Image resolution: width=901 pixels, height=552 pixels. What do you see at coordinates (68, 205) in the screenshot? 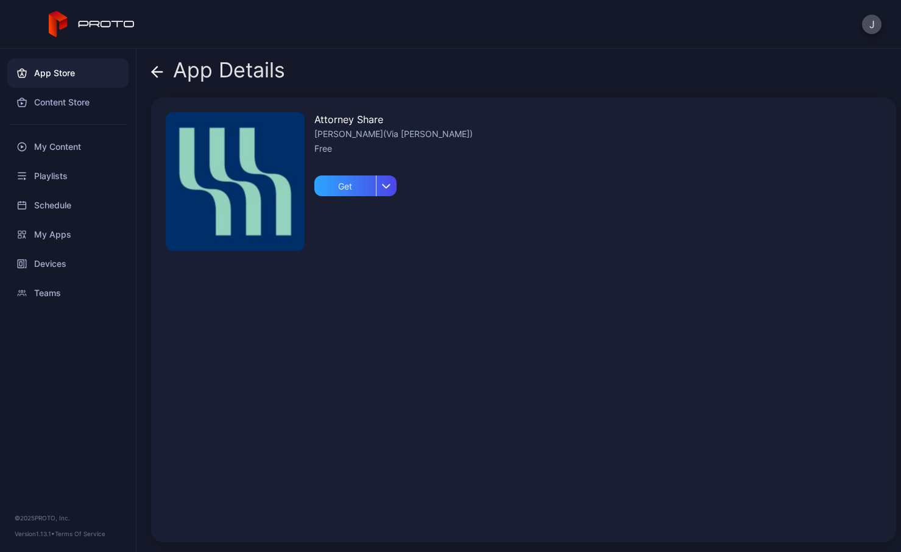
I see `div: Schedule` at bounding box center [68, 205].